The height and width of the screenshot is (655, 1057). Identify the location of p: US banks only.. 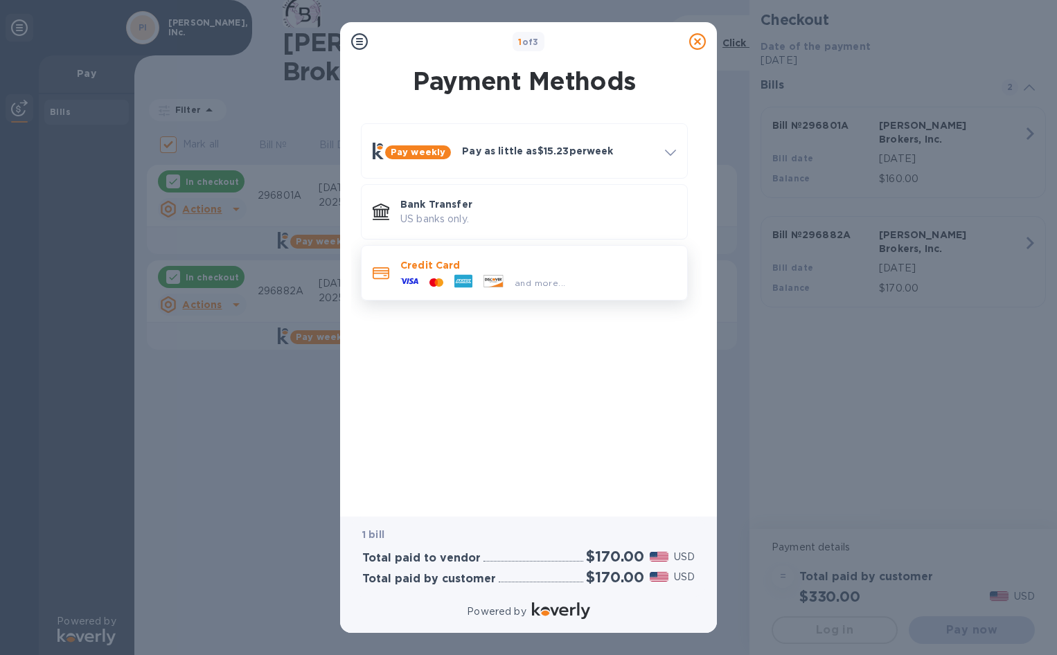
(538, 219).